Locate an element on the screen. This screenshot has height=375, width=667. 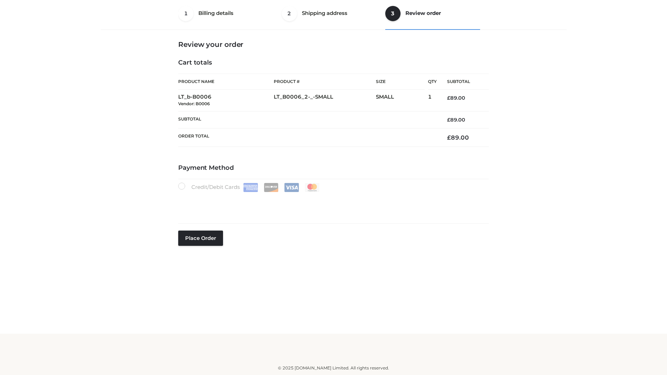
td: LT_b-B0006 is located at coordinates (226, 100).